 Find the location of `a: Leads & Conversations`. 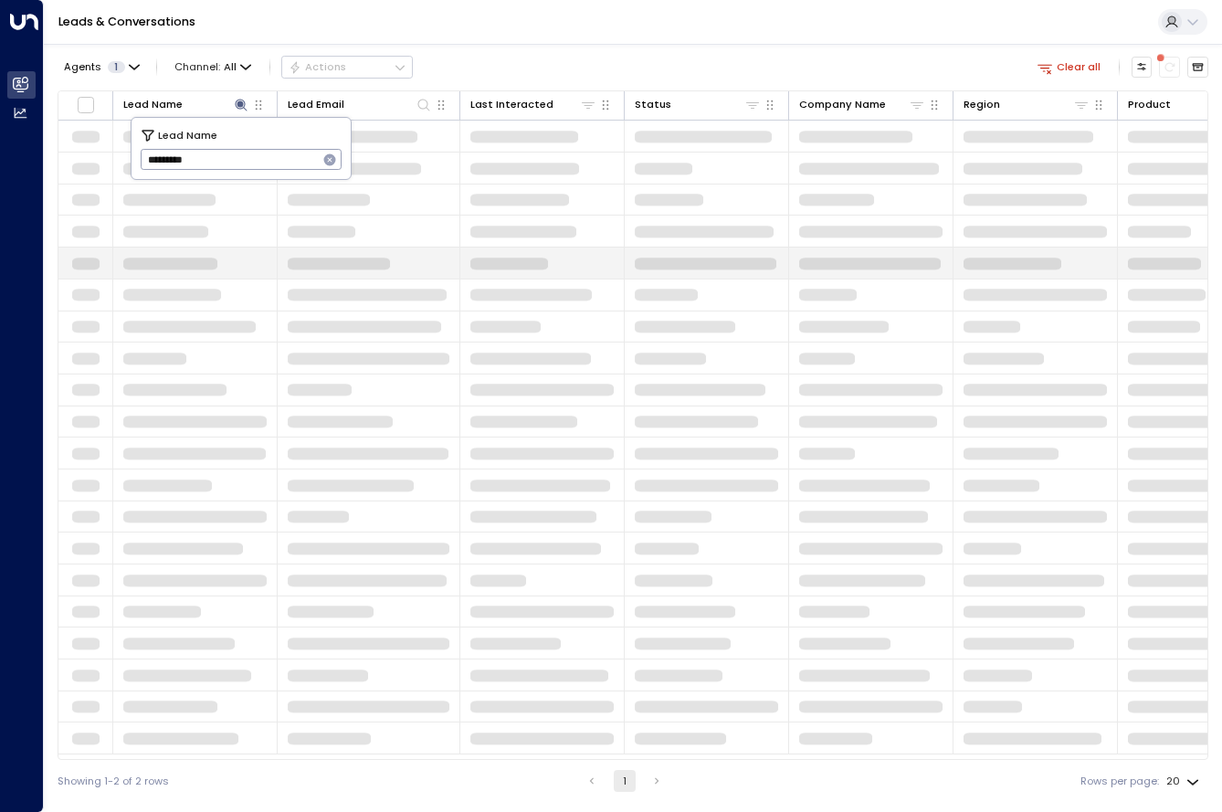

a: Leads & Conversations is located at coordinates (127, 21).